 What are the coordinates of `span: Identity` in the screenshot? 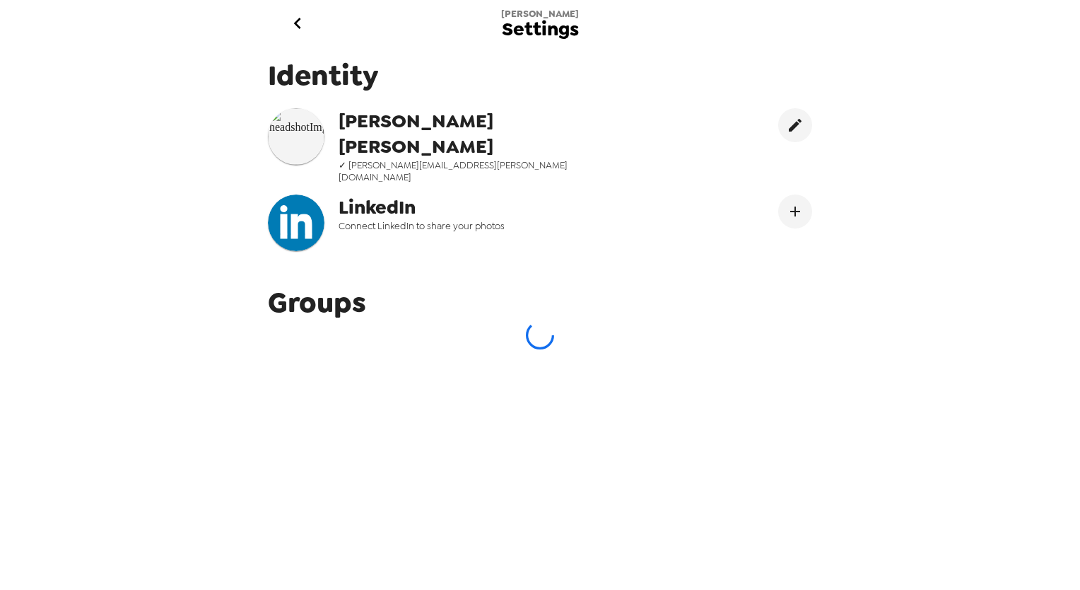 It's located at (540, 75).